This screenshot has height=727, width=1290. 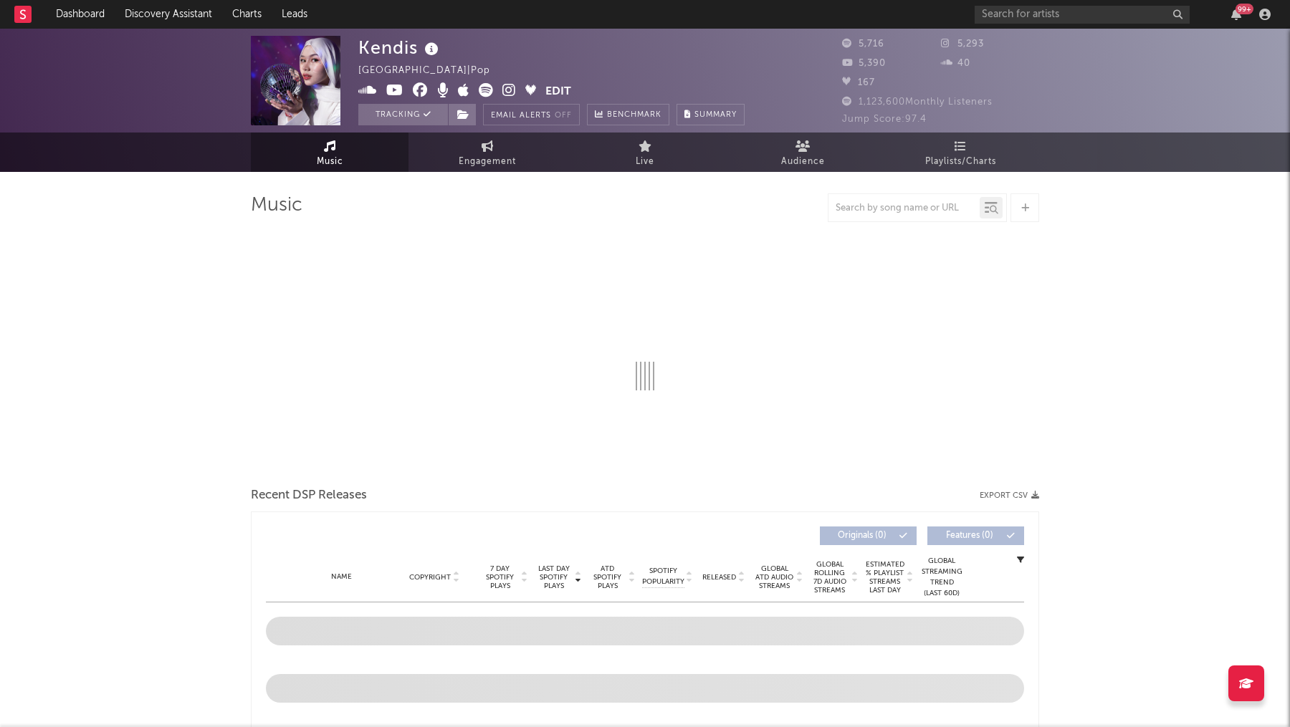 I want to click on span: 40, so click(x=955, y=63).